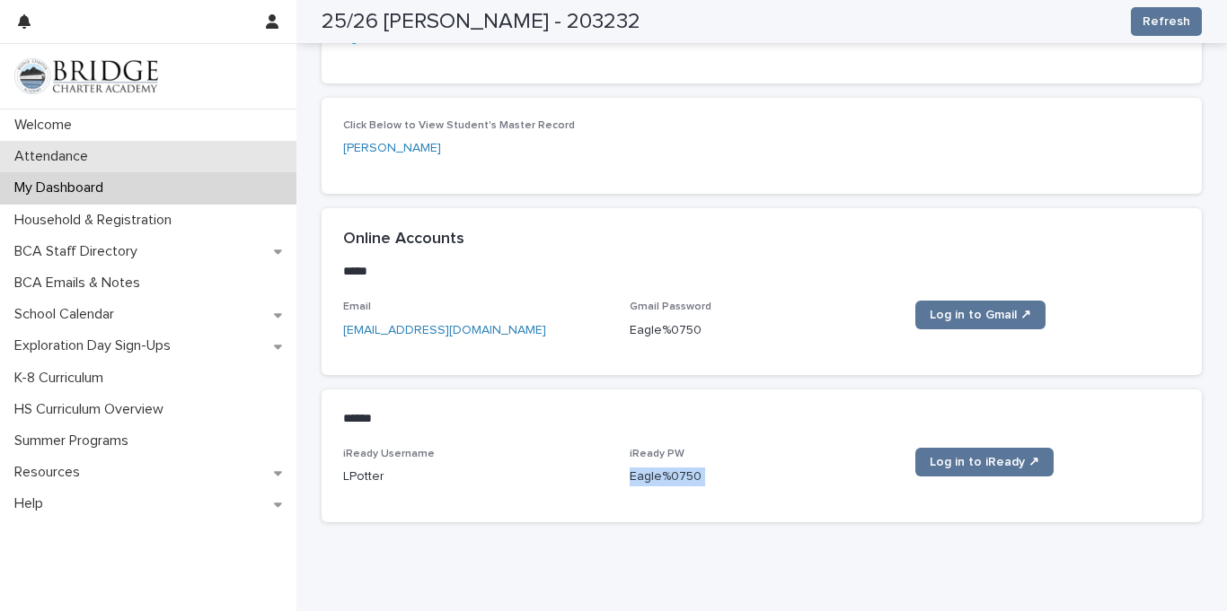 The image size is (1227, 611). What do you see at coordinates (92, 409) in the screenshot?
I see `p: HS Curriculum Overview` at bounding box center [92, 409].